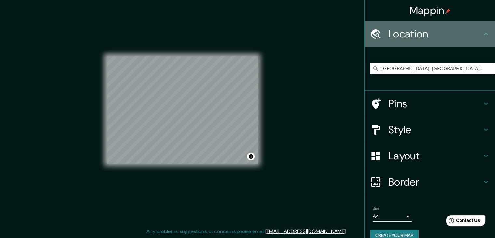 The image size is (495, 238). I want to click on h4: Style, so click(436, 130).